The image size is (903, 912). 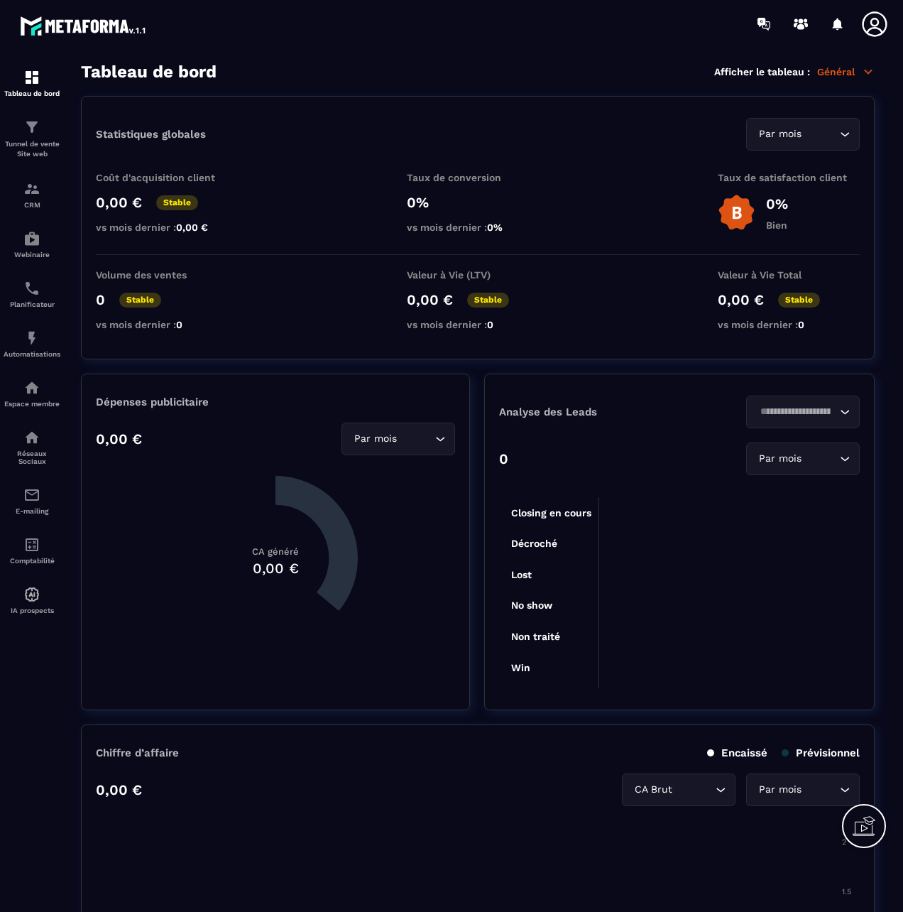 I want to click on tspan: Closing en cours, so click(x=551, y=513).